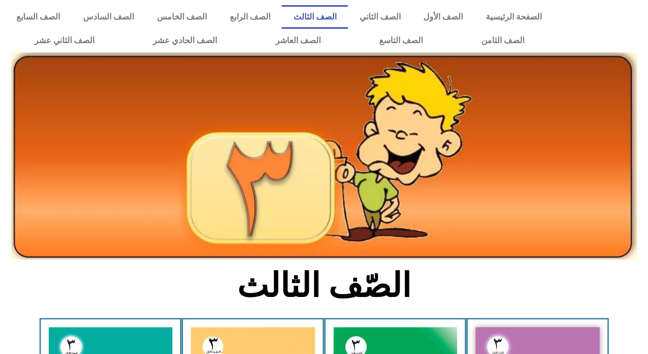 This screenshot has height=354, width=648. Describe the element at coordinates (444, 17) in the screenshot. I see `a: الصف الأول` at that location.